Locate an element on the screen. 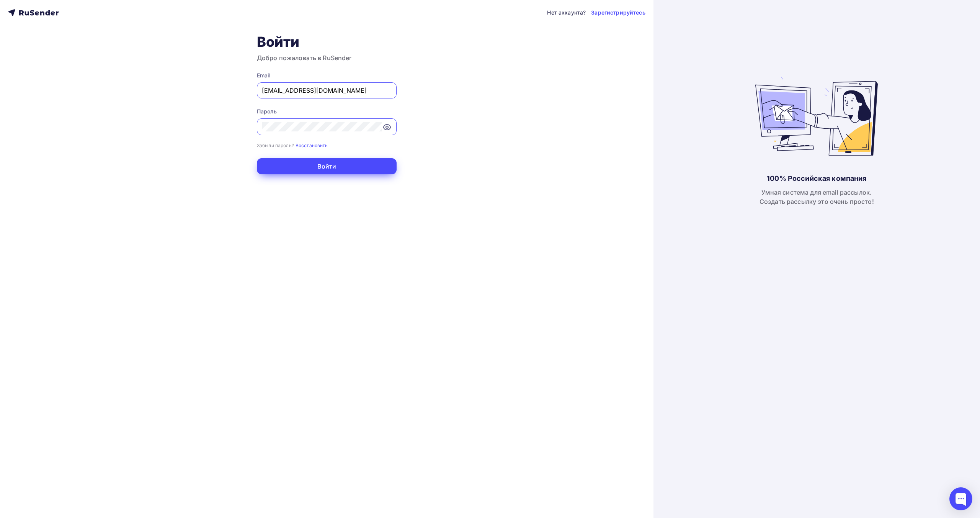  input: Укажите свой email is located at coordinates (327, 90).